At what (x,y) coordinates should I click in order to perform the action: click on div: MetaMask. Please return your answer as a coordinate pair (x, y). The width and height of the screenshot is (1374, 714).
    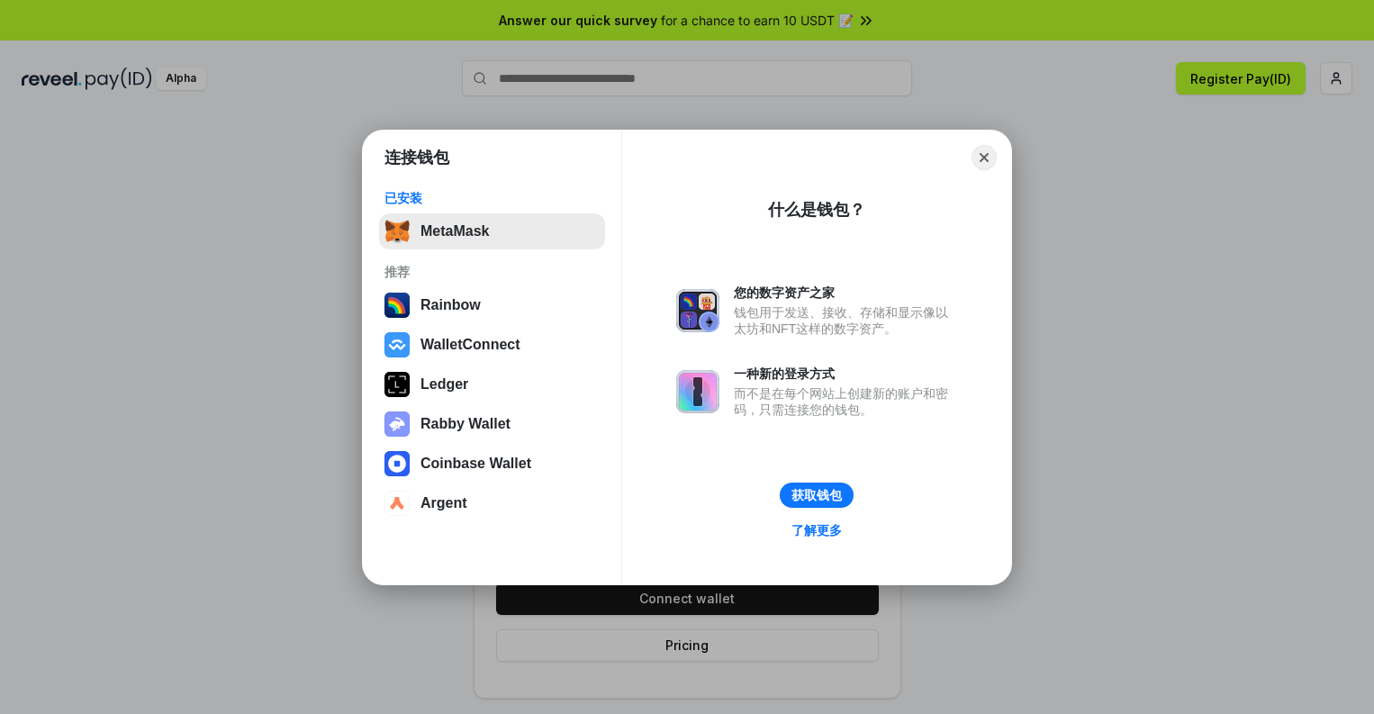
    Looking at the image, I should click on (455, 231).